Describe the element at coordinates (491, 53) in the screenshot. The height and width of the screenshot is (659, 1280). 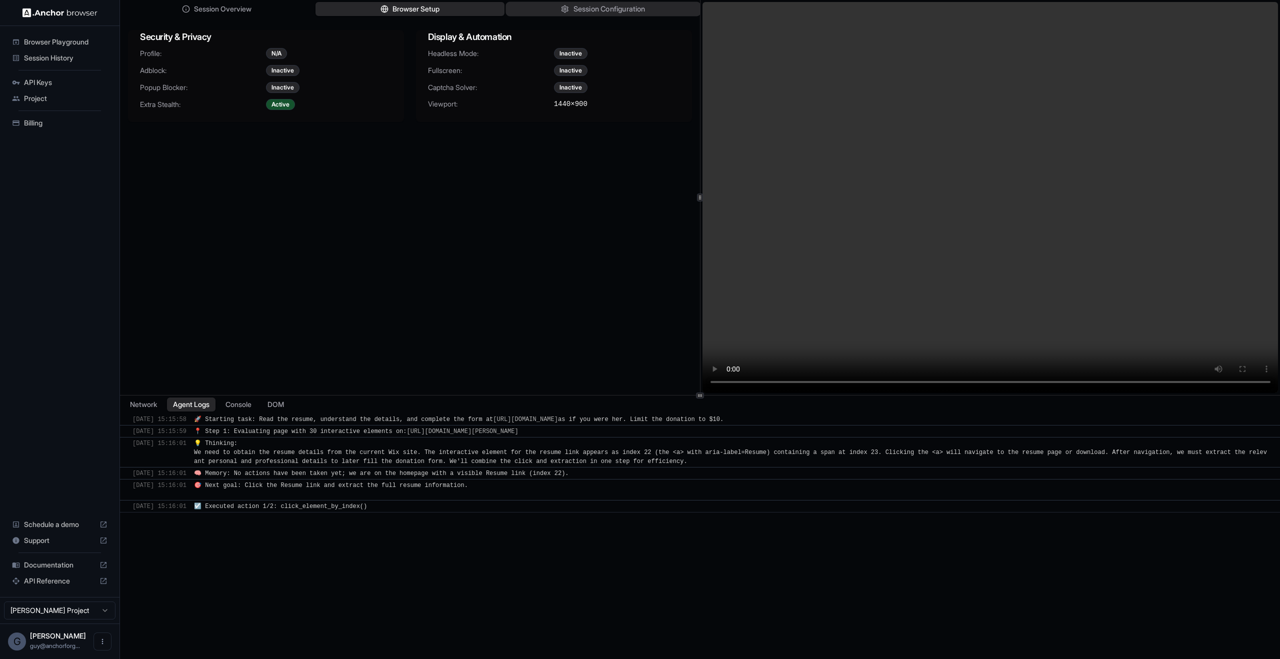
I see `span: Headless Mode:` at that location.